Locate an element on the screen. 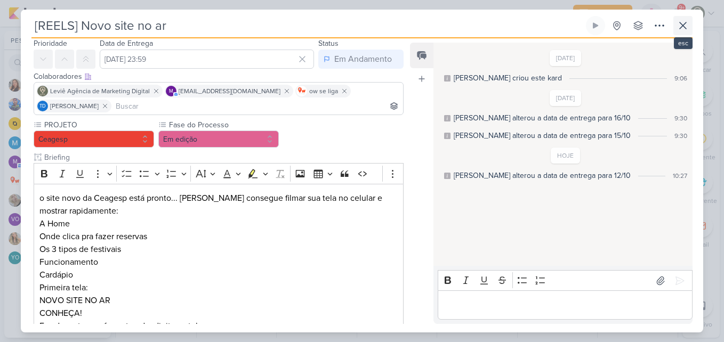  span: Leviê Agência de Marketing Digital is located at coordinates (100, 91).